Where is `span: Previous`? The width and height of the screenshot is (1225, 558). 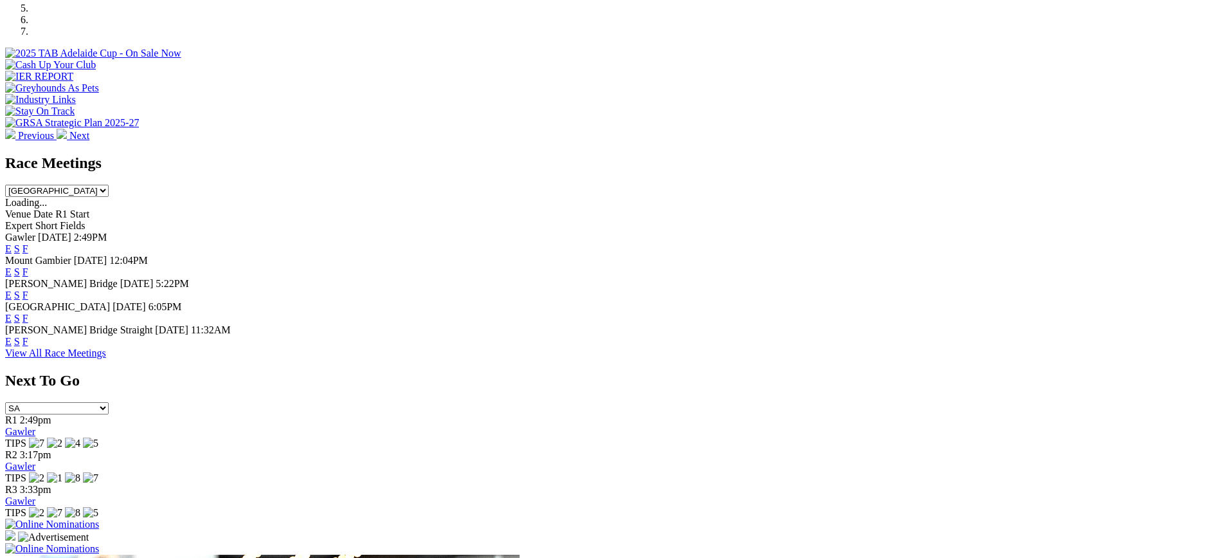 span: Previous is located at coordinates (36, 135).